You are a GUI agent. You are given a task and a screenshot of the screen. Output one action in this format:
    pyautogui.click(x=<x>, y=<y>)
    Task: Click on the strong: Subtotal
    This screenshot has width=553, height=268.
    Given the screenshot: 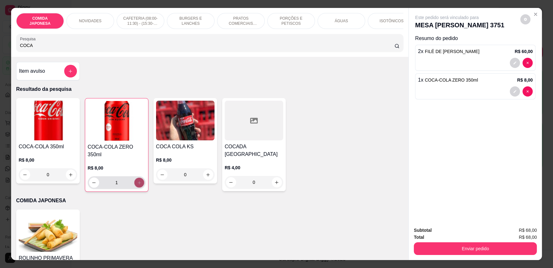 What is the action you would take?
    pyautogui.click(x=423, y=231)
    